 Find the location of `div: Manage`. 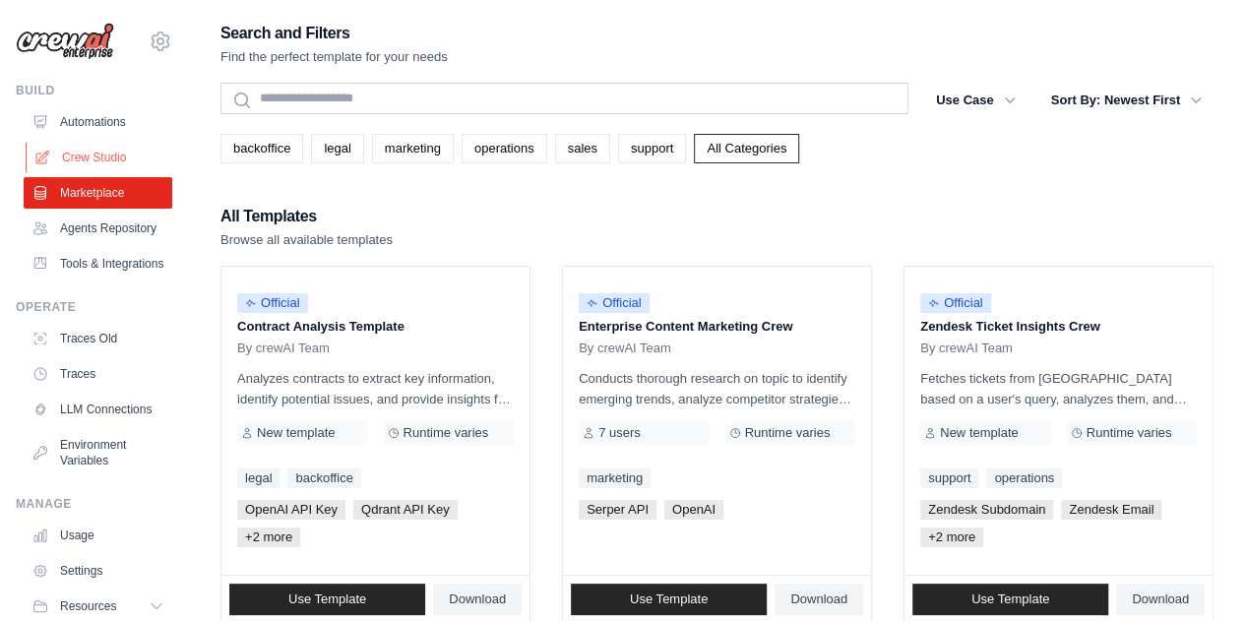

div: Manage is located at coordinates (93, 504).